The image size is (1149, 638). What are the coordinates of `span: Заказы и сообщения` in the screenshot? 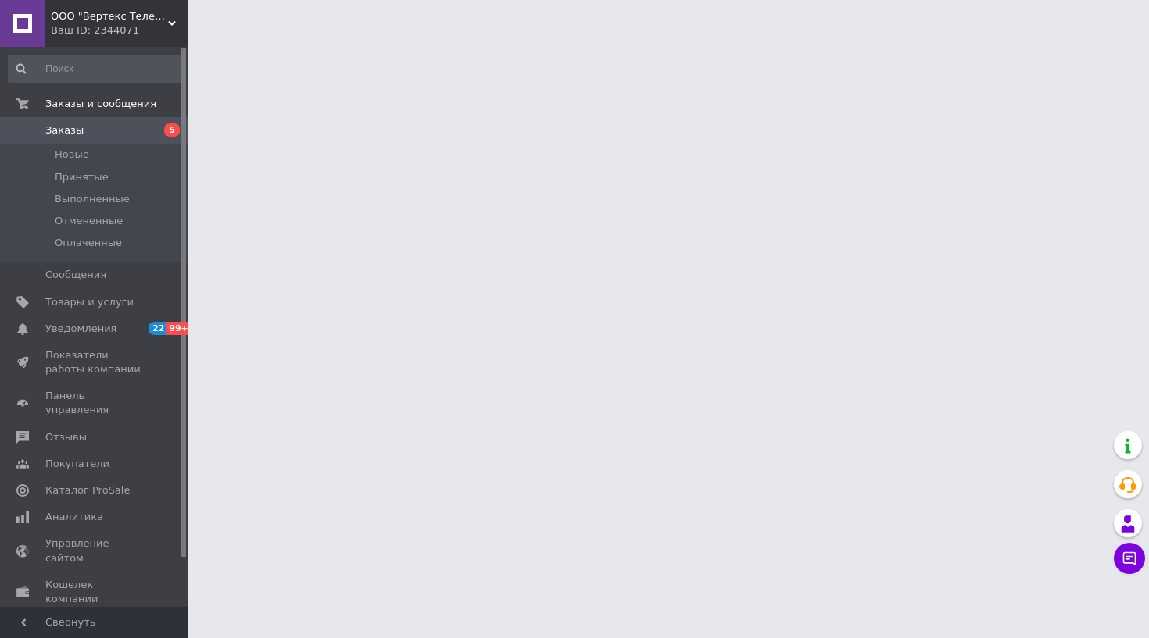 It's located at (101, 104).